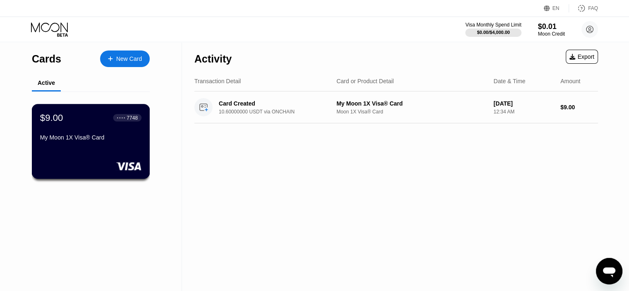 The image size is (629, 291). I want to click on div: Moon 1X Visa® Card, so click(412, 112).